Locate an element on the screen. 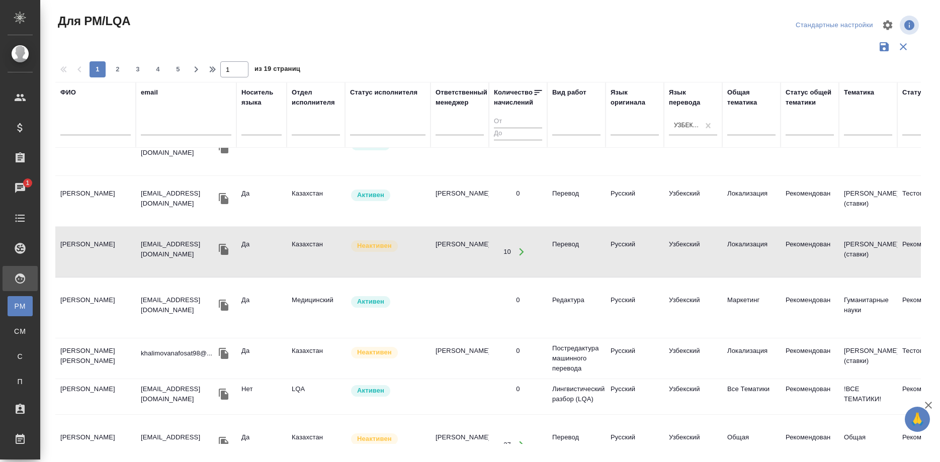 The image size is (940, 462). div: Статус исполнителя is located at coordinates (384, 93).